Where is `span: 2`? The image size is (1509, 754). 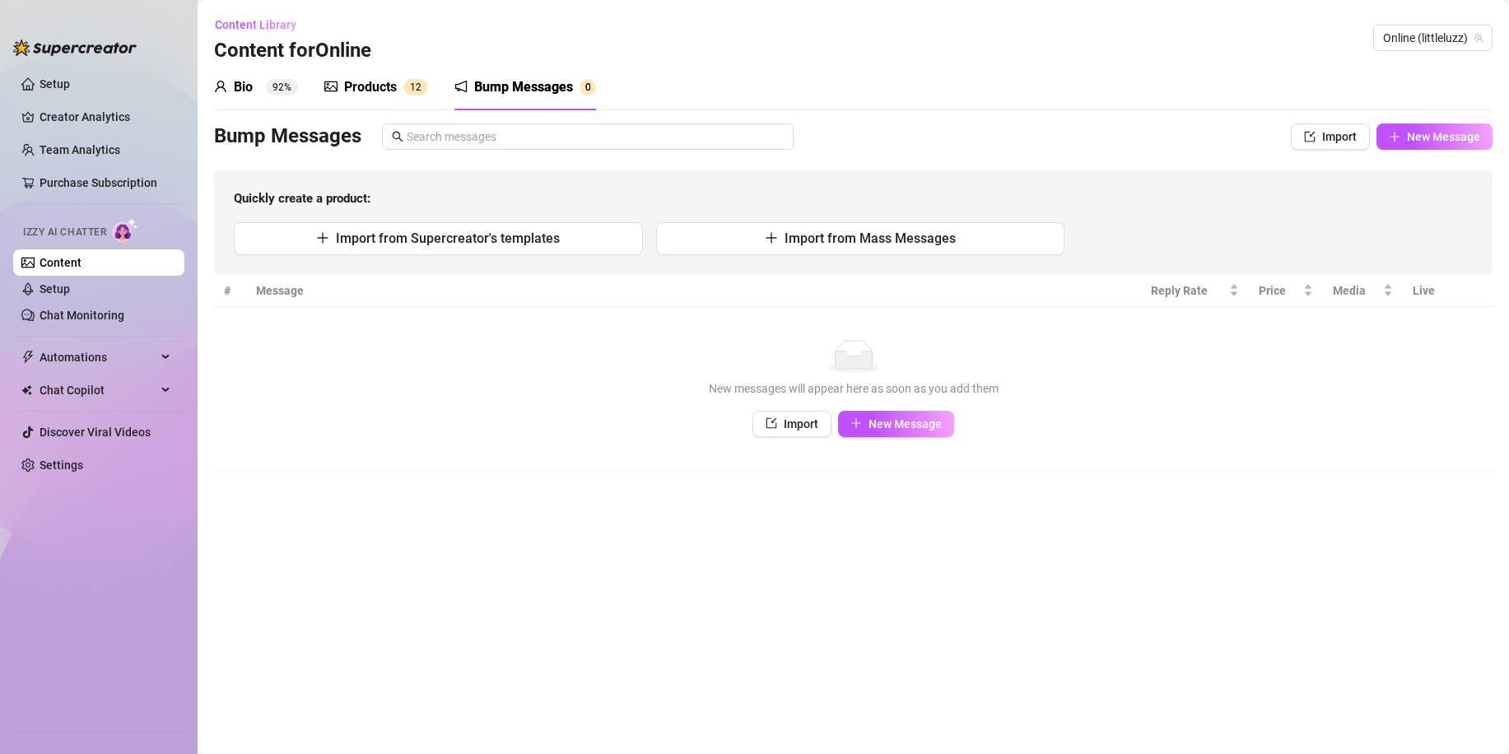
span: 2 is located at coordinates (418, 87).